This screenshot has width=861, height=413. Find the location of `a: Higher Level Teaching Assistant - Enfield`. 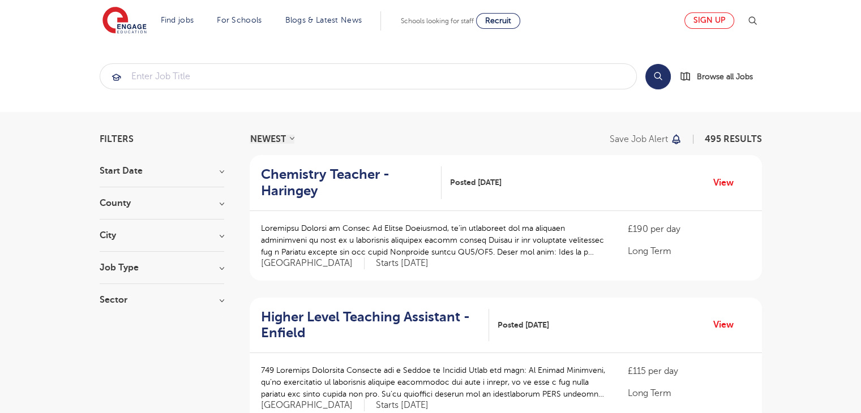

a: Higher Level Teaching Assistant - Enfield is located at coordinates (375, 325).